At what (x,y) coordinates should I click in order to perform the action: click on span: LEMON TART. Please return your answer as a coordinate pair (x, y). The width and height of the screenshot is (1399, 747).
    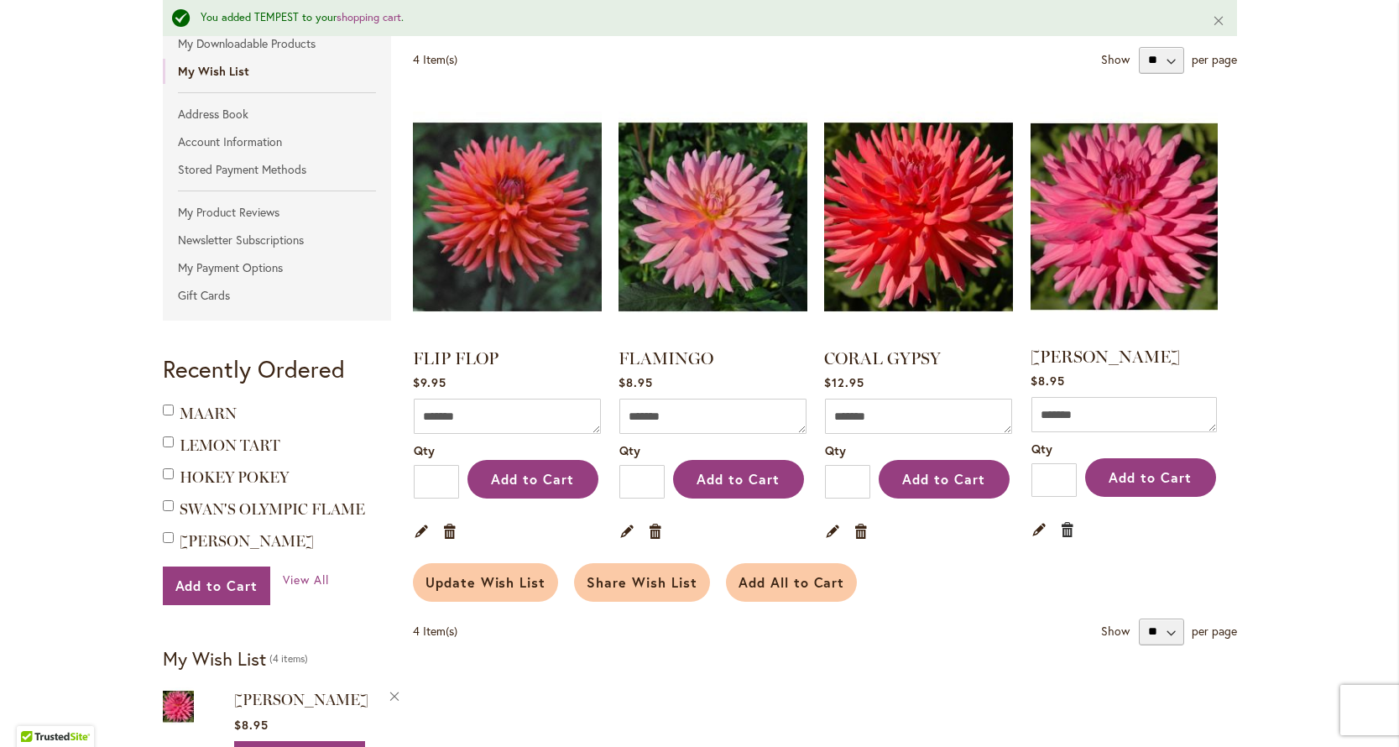
    Looking at the image, I should click on (230, 446).